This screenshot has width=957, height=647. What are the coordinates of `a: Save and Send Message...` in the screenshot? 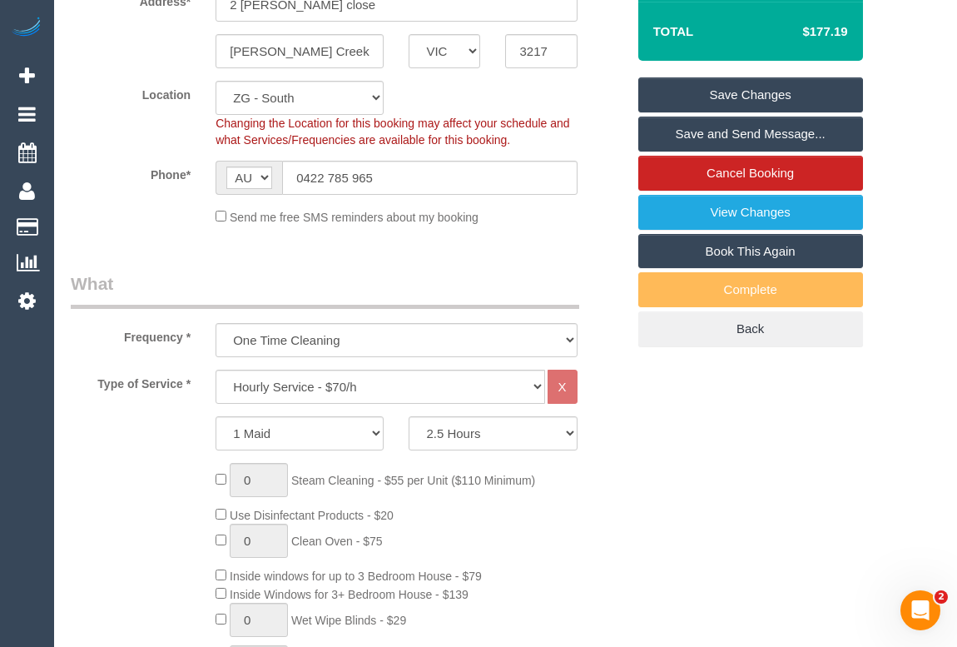 It's located at (751, 134).